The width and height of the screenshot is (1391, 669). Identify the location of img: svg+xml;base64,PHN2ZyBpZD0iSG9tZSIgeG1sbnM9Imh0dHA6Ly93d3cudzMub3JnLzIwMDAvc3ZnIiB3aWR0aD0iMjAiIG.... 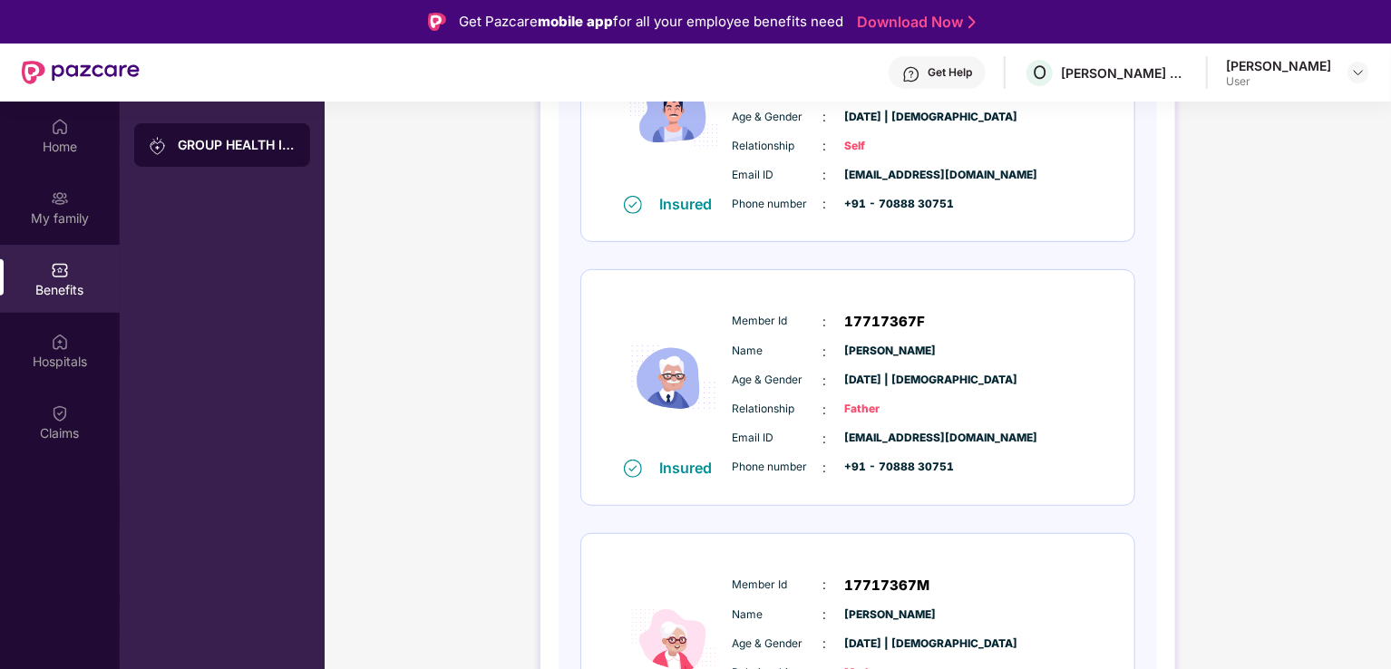
(60, 127).